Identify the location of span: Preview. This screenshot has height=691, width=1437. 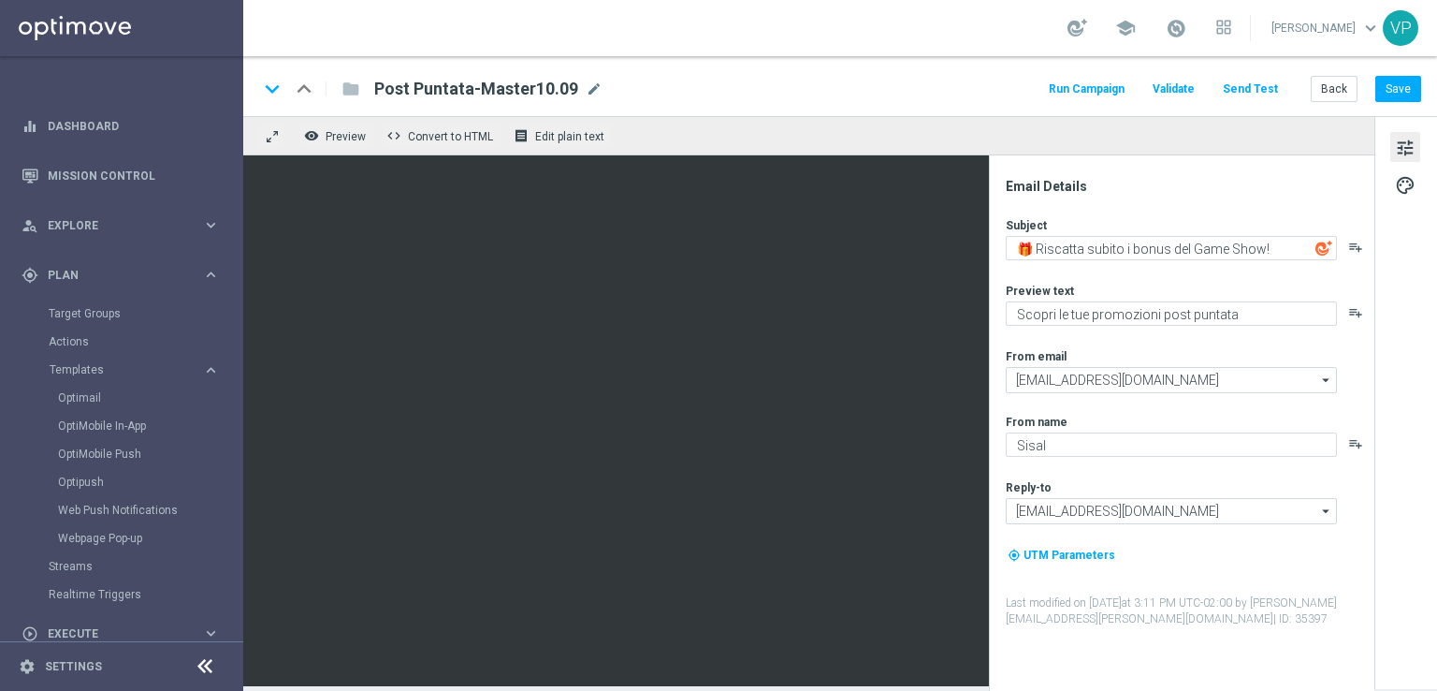
(345, 137).